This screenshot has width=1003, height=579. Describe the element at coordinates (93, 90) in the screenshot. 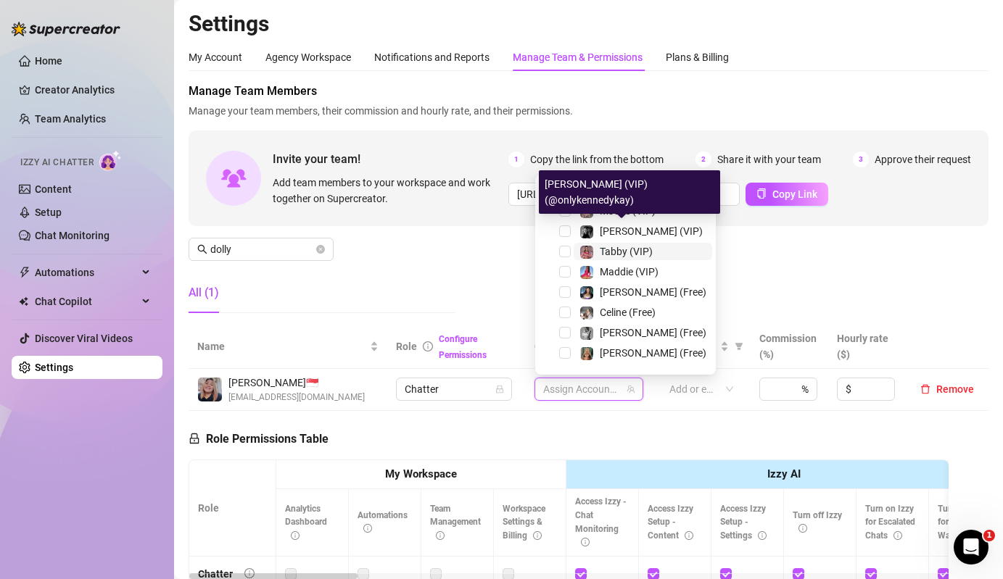

I see `a: Creator Analytics` at that location.